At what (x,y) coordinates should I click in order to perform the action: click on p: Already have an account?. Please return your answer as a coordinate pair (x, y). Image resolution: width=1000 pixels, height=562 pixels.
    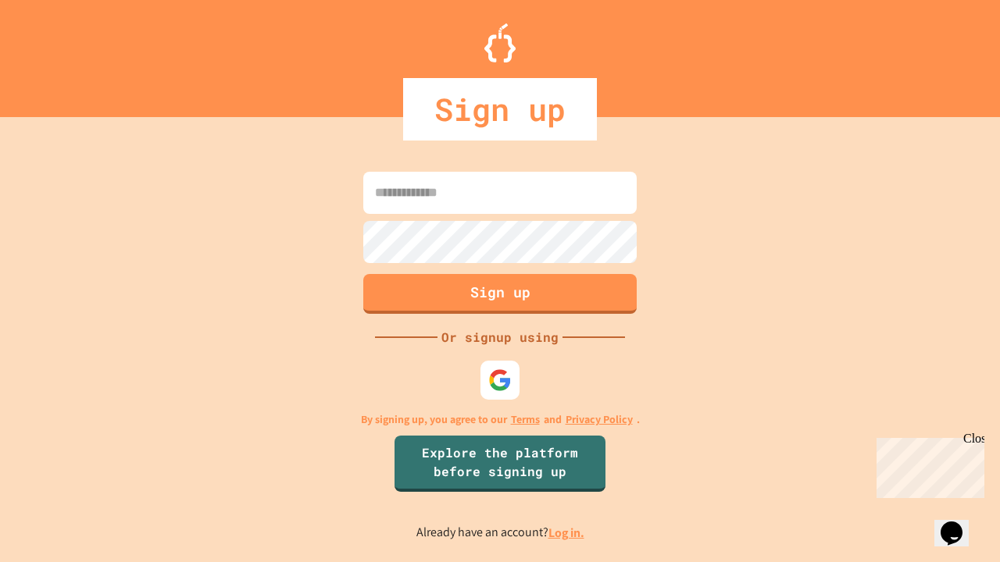
    Looking at the image, I should click on (500, 533).